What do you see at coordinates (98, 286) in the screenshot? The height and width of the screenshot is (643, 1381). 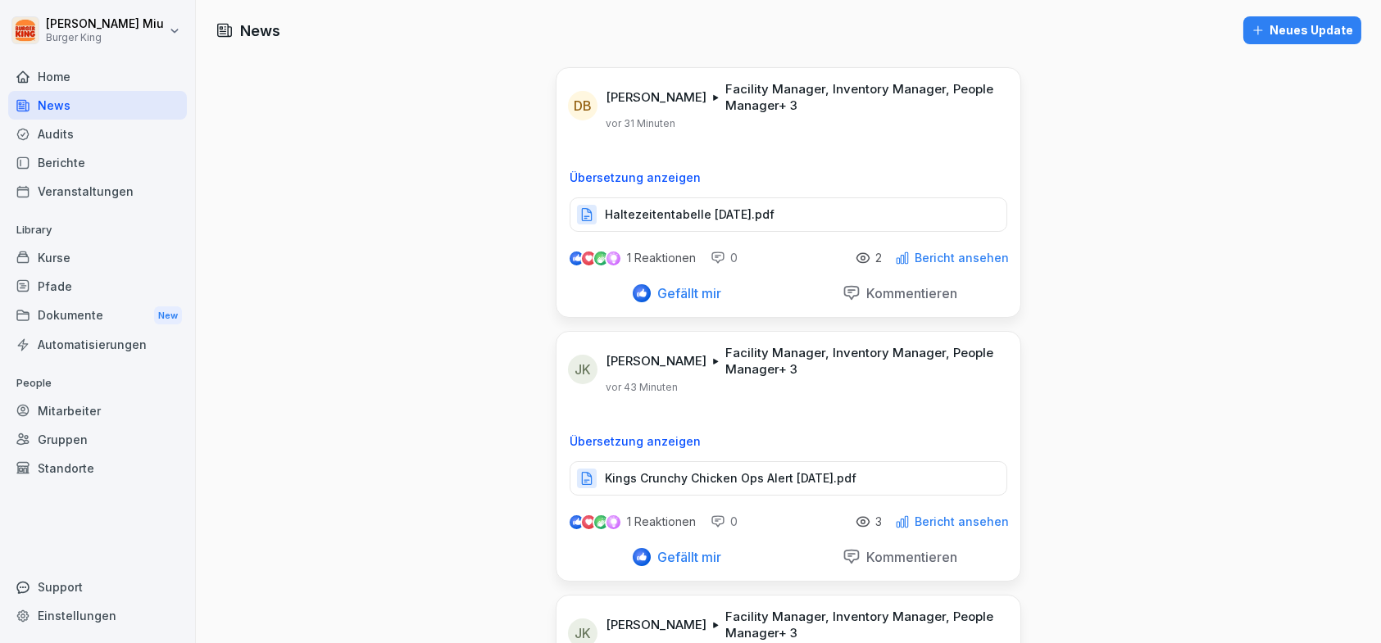 I see `a: Pfade` at bounding box center [98, 286].